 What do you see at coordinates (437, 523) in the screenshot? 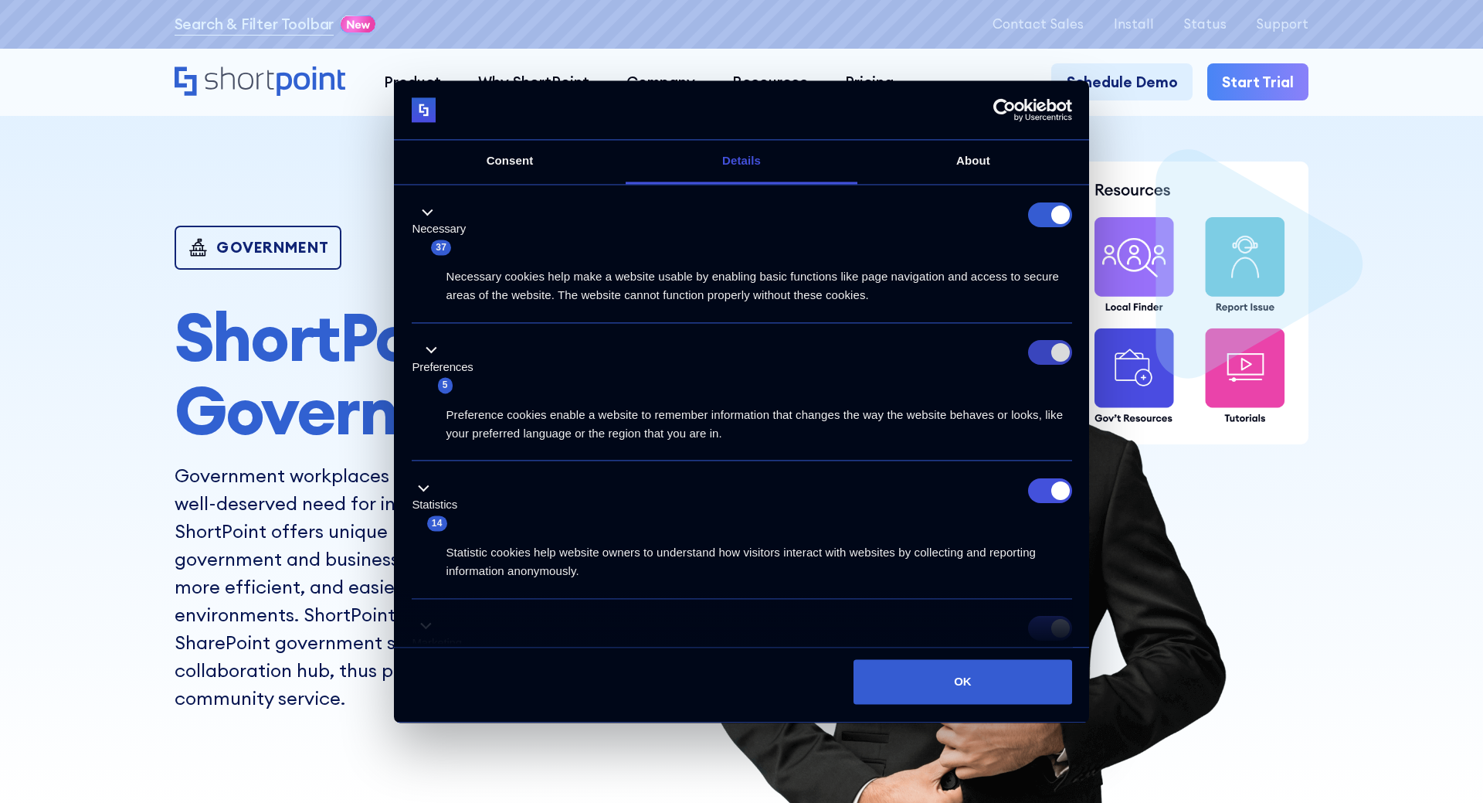
I see `span: 14` at bounding box center [437, 523].